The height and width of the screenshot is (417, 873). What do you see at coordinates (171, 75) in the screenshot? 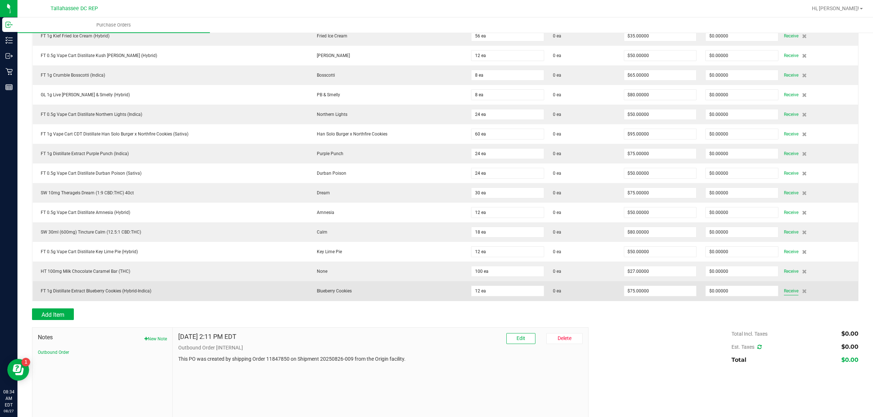
I see `div: FT 1g Crumble Bosscotti (Indica)` at bounding box center [171, 75].